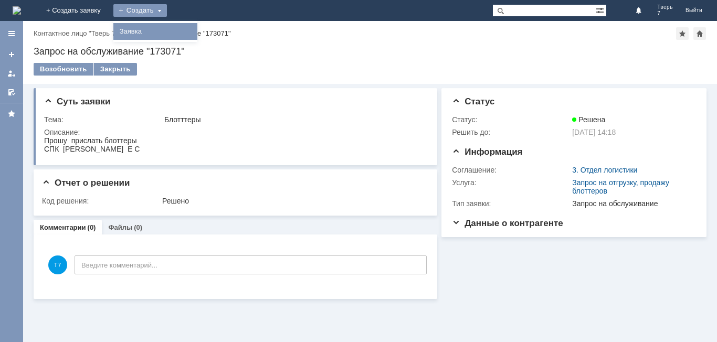 This screenshot has width=717, height=342. I want to click on span: Т7, so click(58, 265).